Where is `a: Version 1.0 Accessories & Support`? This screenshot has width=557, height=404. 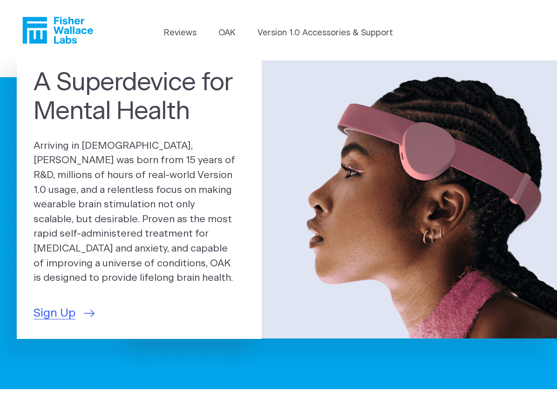
a: Version 1.0 Accessories & Support is located at coordinates (325, 33).